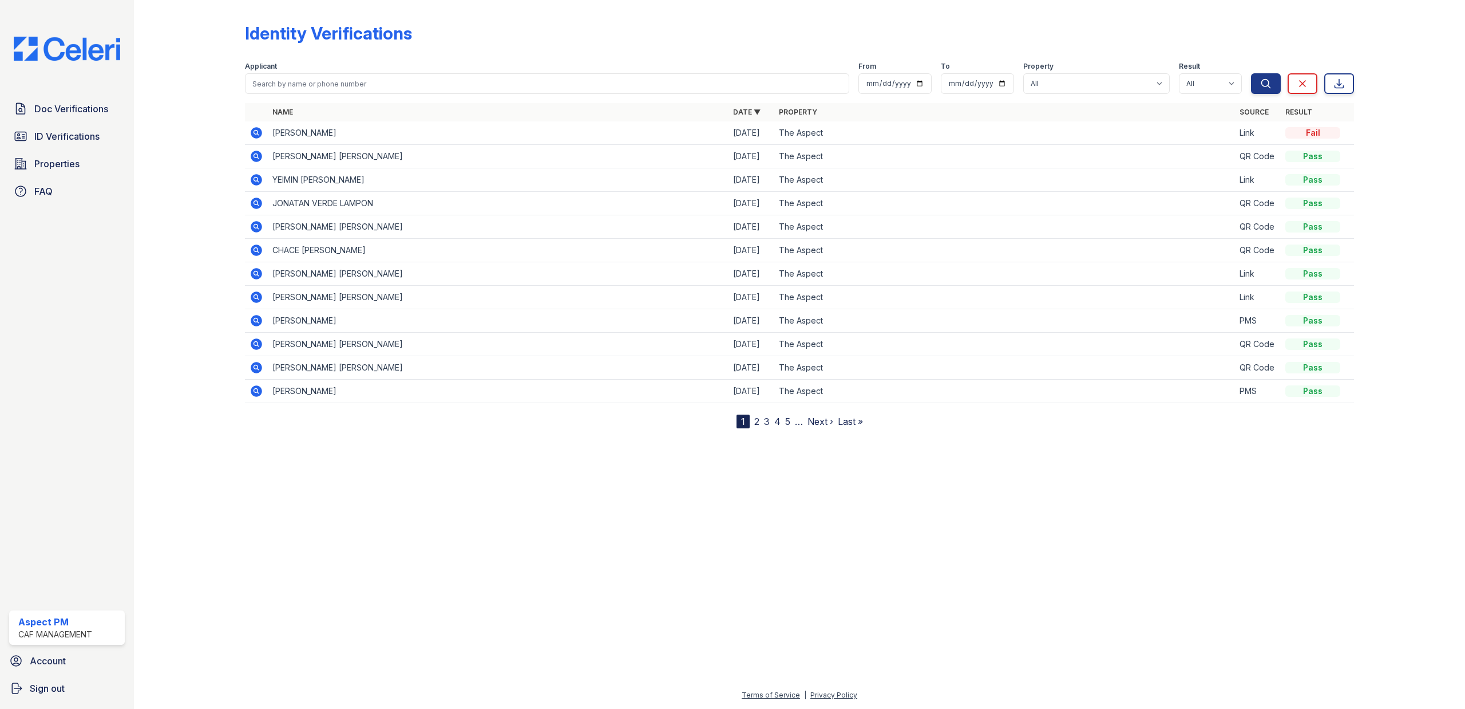 The height and width of the screenshot is (709, 1465). Describe the element at coordinates (71, 109) in the screenshot. I see `span: Doc Verifications` at that location.